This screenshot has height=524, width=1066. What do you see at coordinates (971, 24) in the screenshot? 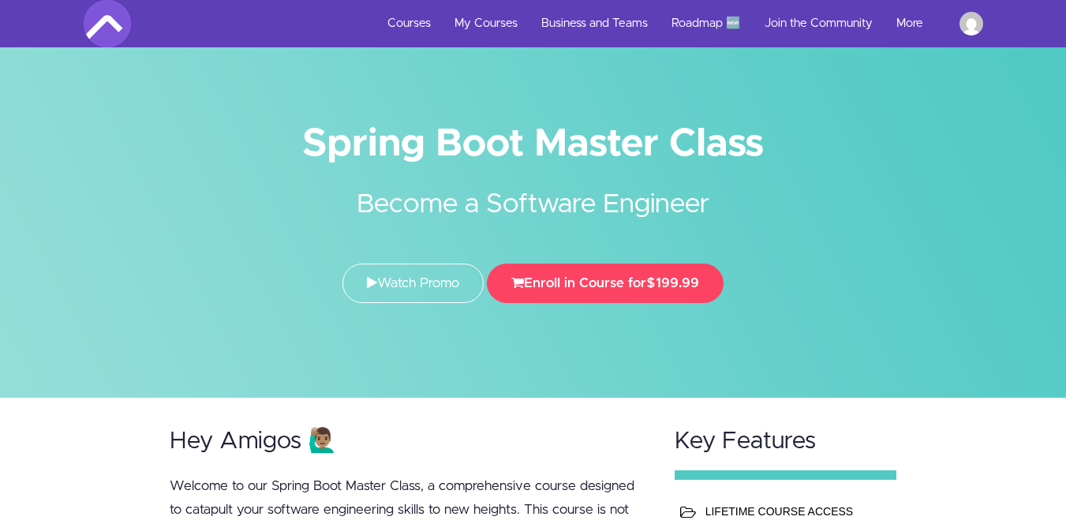
I see `img: mailadeyinka2020@gmail.com` at bounding box center [971, 24].